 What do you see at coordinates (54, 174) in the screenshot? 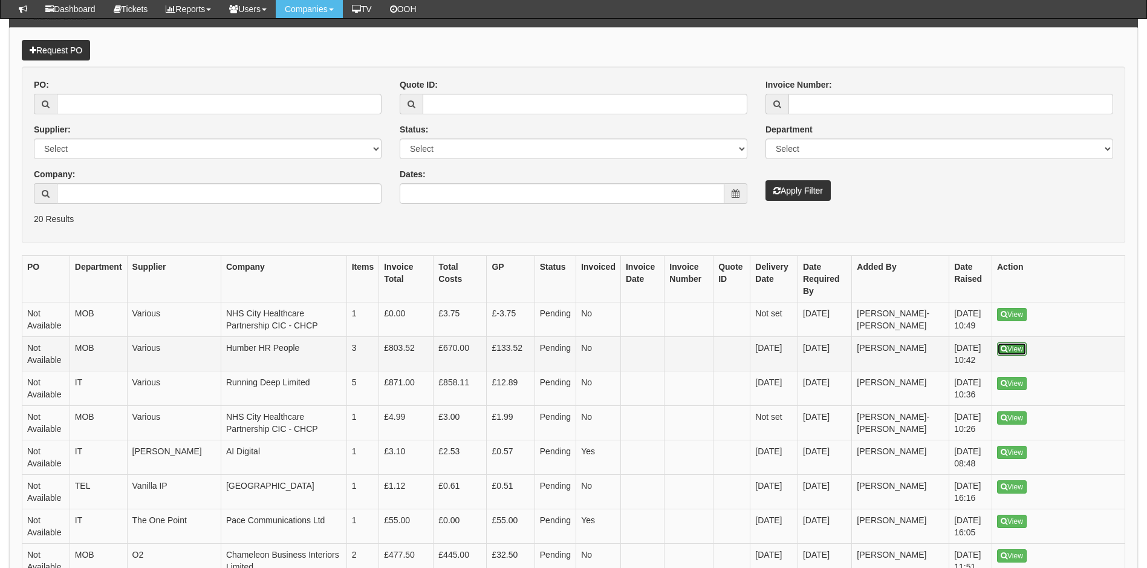
I see `label: Company:` at bounding box center [54, 174].